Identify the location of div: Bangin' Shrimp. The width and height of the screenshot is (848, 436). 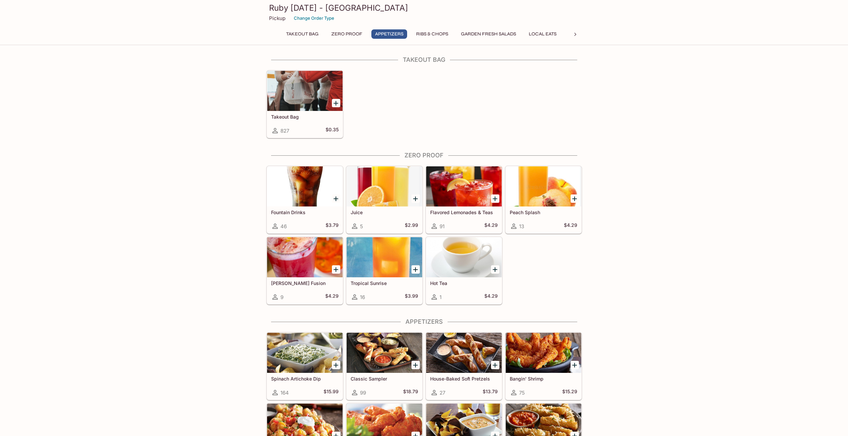
(543, 353).